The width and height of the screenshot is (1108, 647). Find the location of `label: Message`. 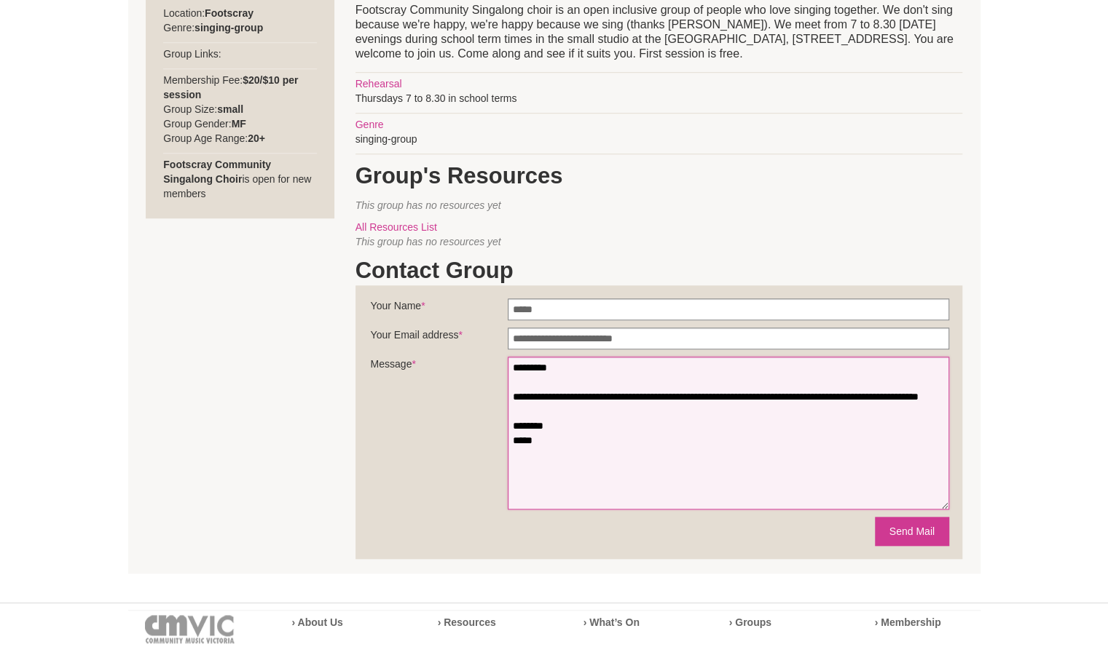

label: Message is located at coordinates (439, 368).